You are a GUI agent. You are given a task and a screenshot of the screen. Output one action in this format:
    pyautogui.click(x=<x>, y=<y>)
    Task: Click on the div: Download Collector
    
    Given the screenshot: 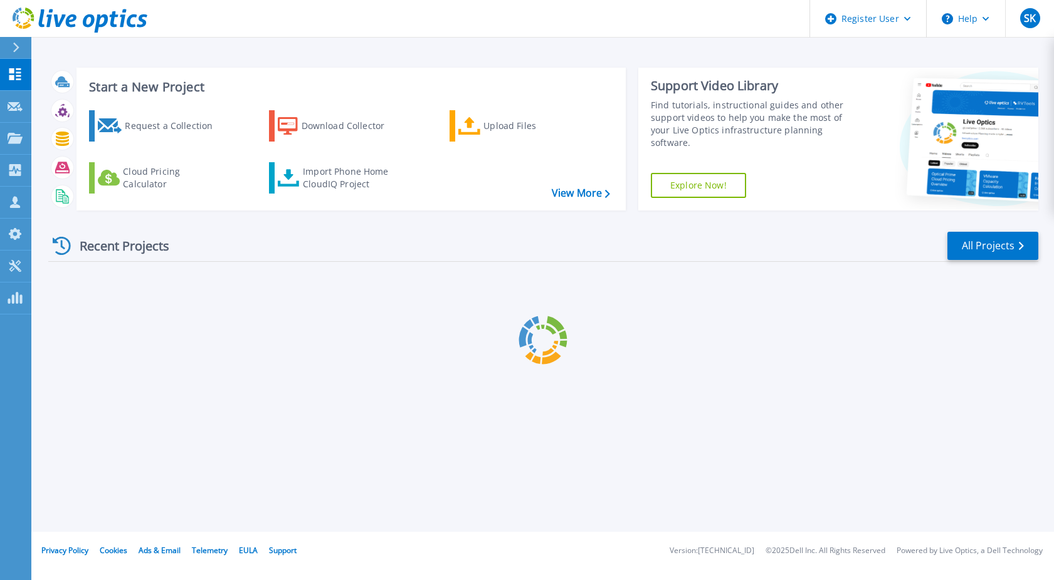 What is the action you would take?
    pyautogui.click(x=352, y=126)
    